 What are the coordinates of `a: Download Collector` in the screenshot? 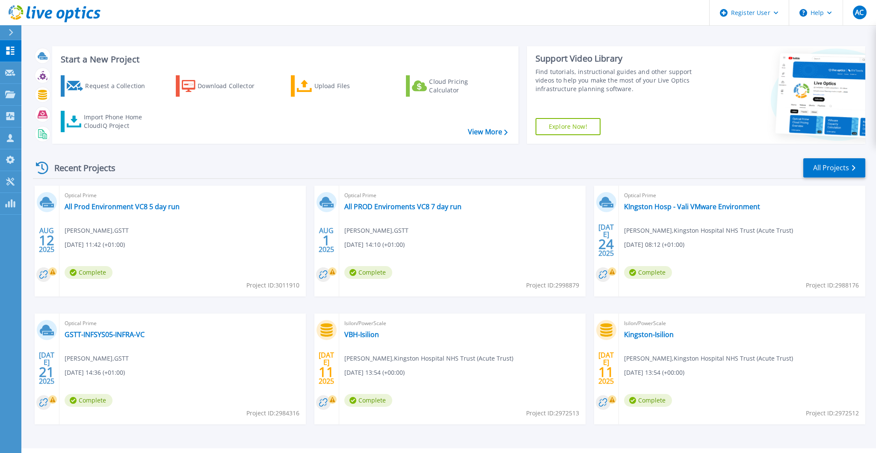 It's located at (223, 86).